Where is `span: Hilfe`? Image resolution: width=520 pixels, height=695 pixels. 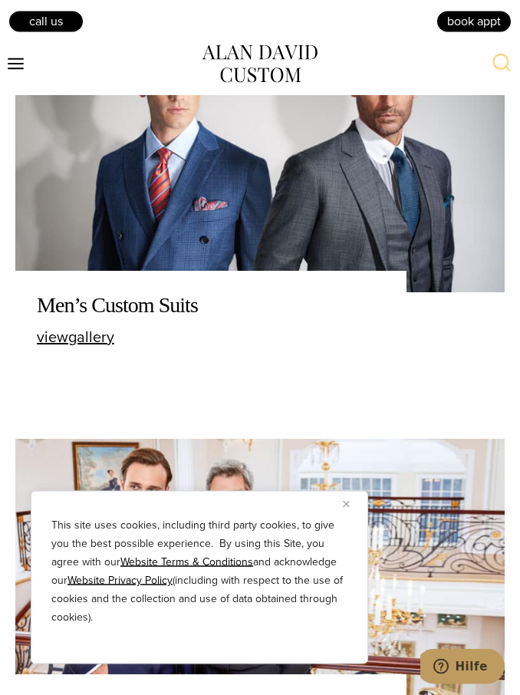 span: Hilfe is located at coordinates (51, 18).